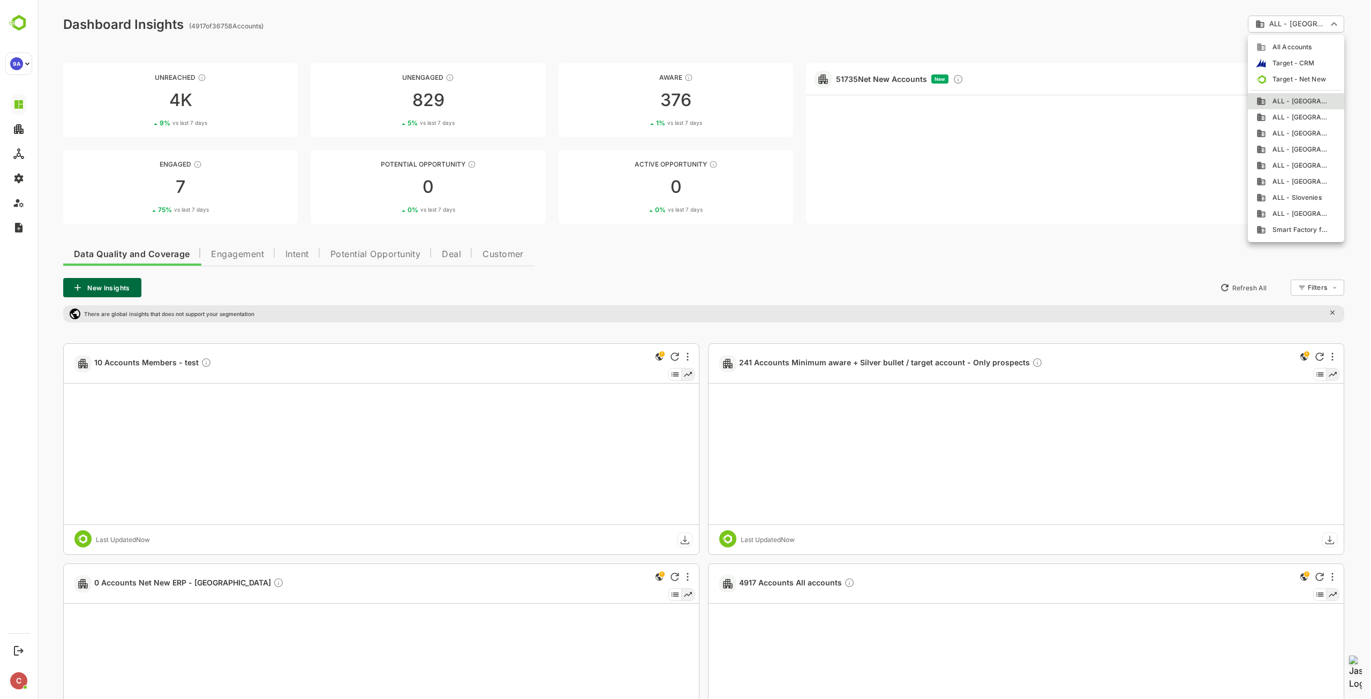  Describe the element at coordinates (19, 680) in the screenshot. I see `div: C` at that location.